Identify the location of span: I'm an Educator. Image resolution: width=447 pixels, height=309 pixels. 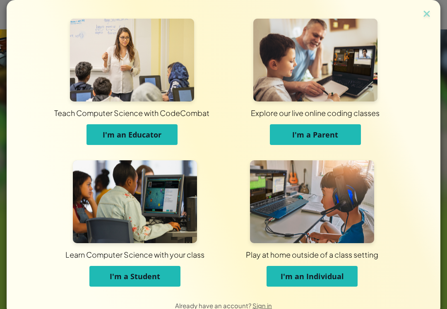
(132, 134).